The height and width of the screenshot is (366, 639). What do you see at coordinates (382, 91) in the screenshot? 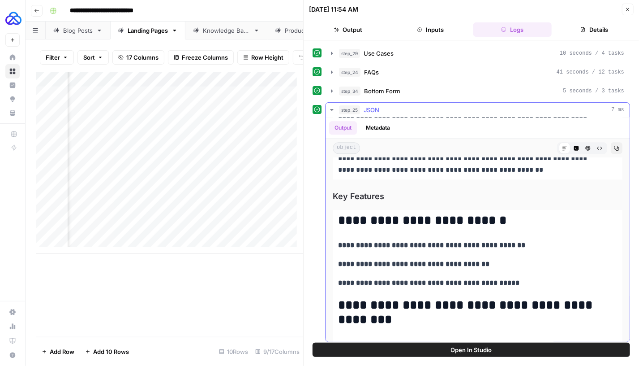
I see `span: Bottom Form` at bounding box center [382, 91].